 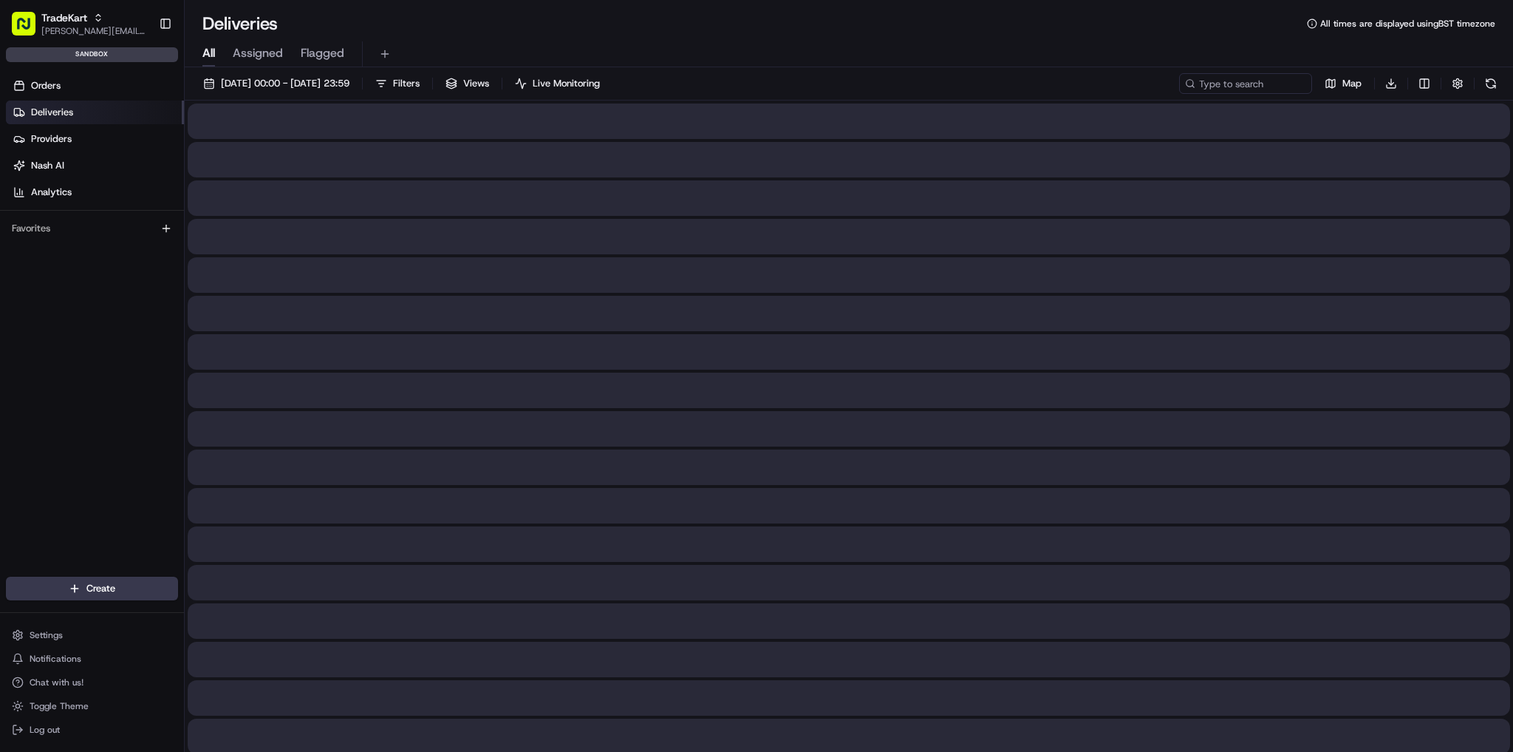 I want to click on span: Analytics, so click(x=51, y=192).